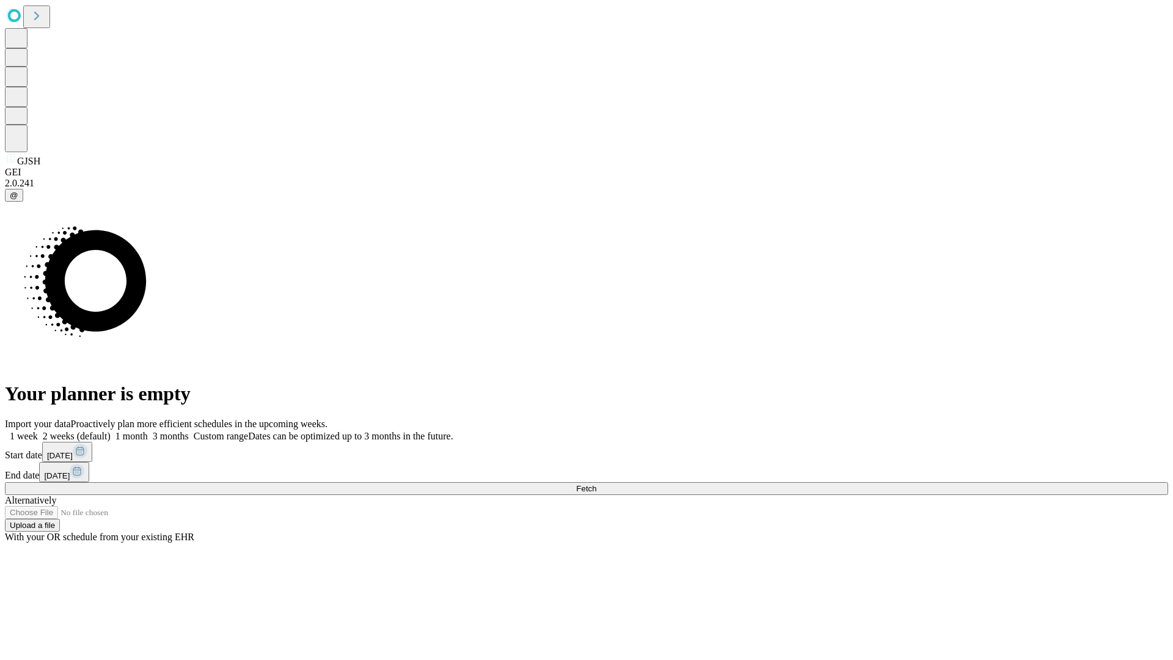 Image resolution: width=1173 pixels, height=660 pixels. I want to click on div: 2.0.241, so click(587, 183).